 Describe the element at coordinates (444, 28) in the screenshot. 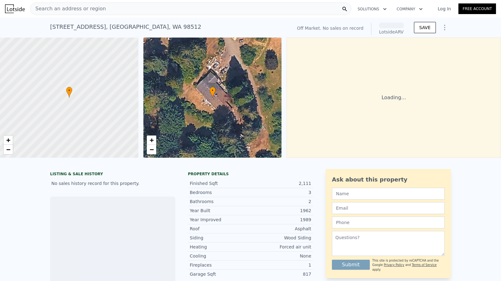

I see `button: Show Options` at that location.